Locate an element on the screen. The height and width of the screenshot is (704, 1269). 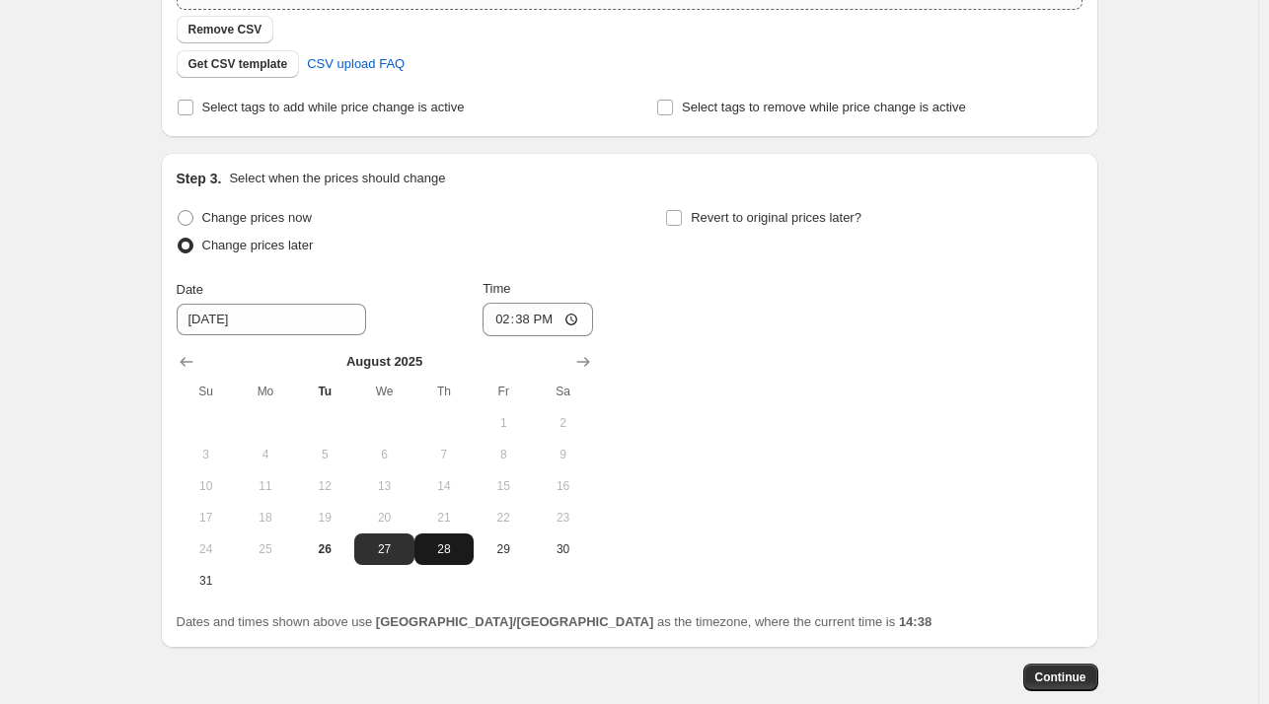
button: Sunday August 3 2025 is located at coordinates (206, 455).